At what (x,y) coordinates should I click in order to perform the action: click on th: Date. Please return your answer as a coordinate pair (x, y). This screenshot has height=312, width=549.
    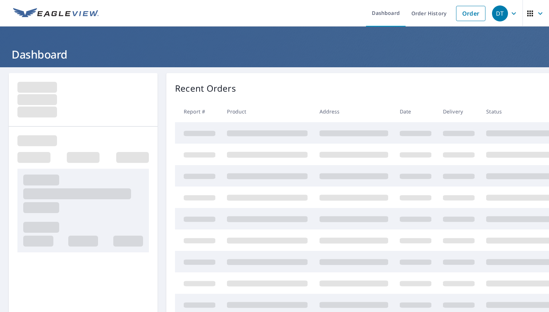
    Looking at the image, I should click on (416, 111).